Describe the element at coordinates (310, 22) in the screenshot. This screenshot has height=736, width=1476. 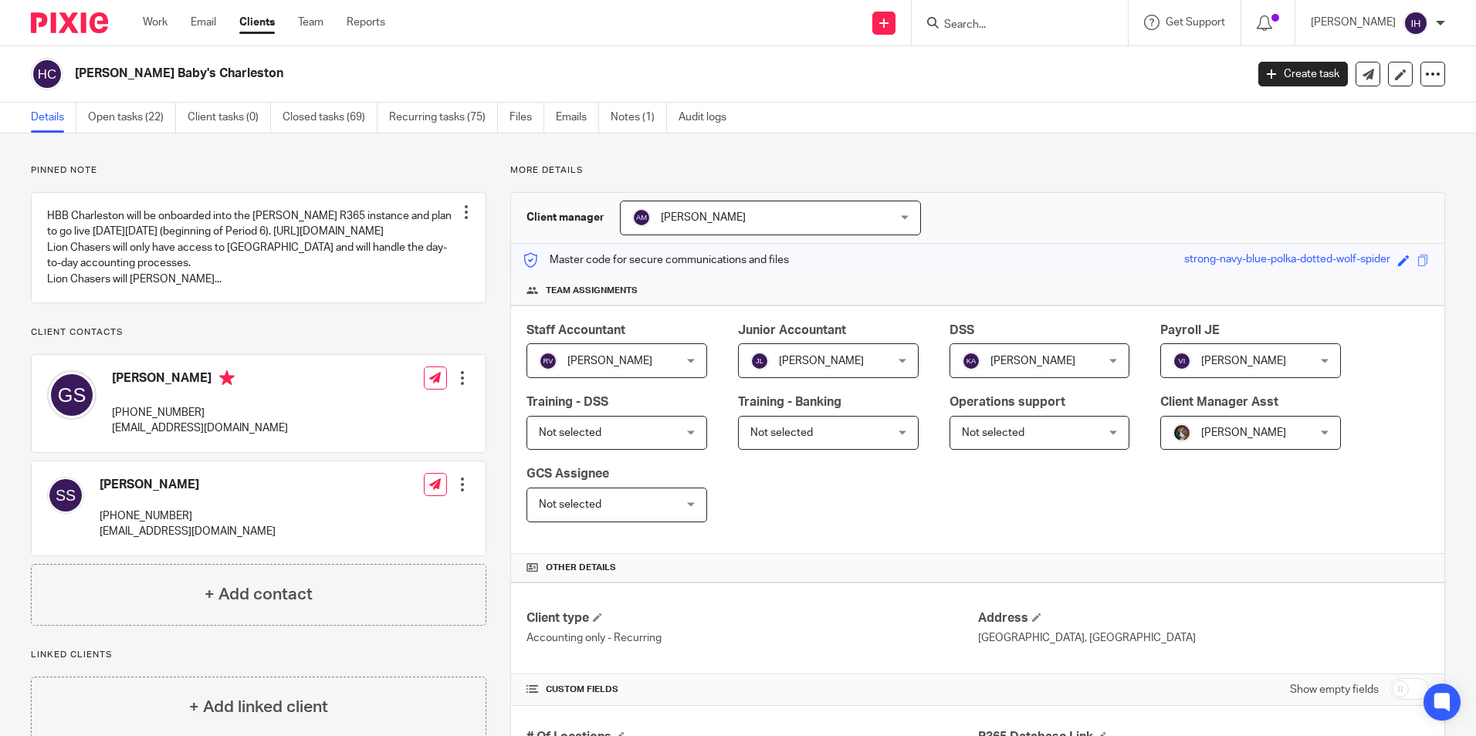
I see `a: Team` at that location.